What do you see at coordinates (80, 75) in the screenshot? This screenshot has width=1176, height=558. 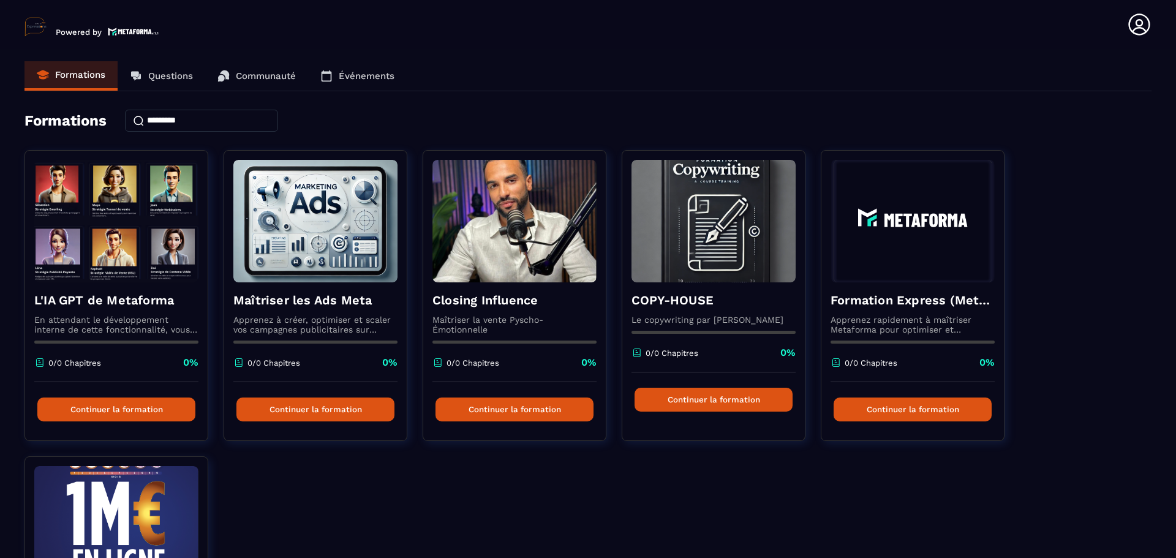 I see `p: Formations` at bounding box center [80, 75].